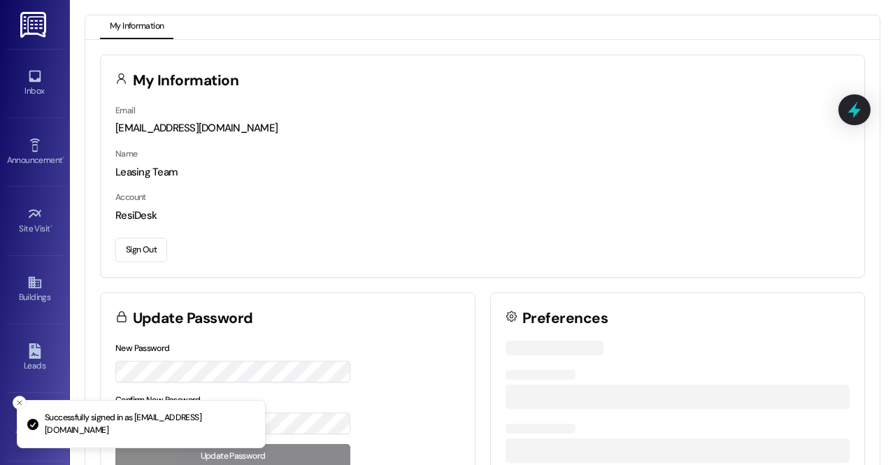 The height and width of the screenshot is (465, 895). Describe the element at coordinates (35, 358) in the screenshot. I see `a: Leads` at that location.